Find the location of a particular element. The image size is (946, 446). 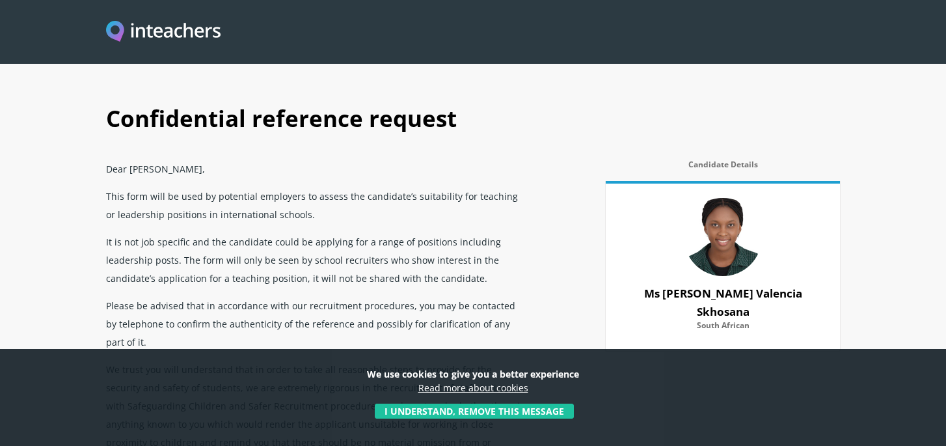

p: Please be advised that in accordance with our recruitment procedures, you may be contacted by tel... is located at coordinates (317, 324).